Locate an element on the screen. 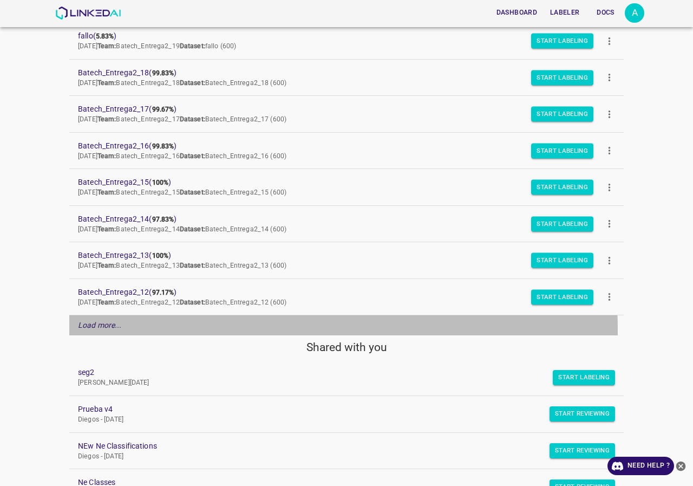 The image size is (693, 486). b: 99.67% is located at coordinates (163, 109).